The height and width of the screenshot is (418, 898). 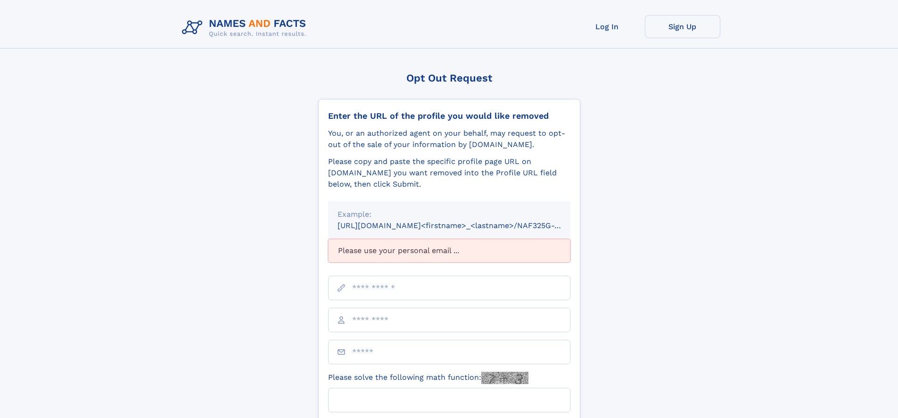 I want to click on label: Please solve the following math function:, so click(x=428, y=378).